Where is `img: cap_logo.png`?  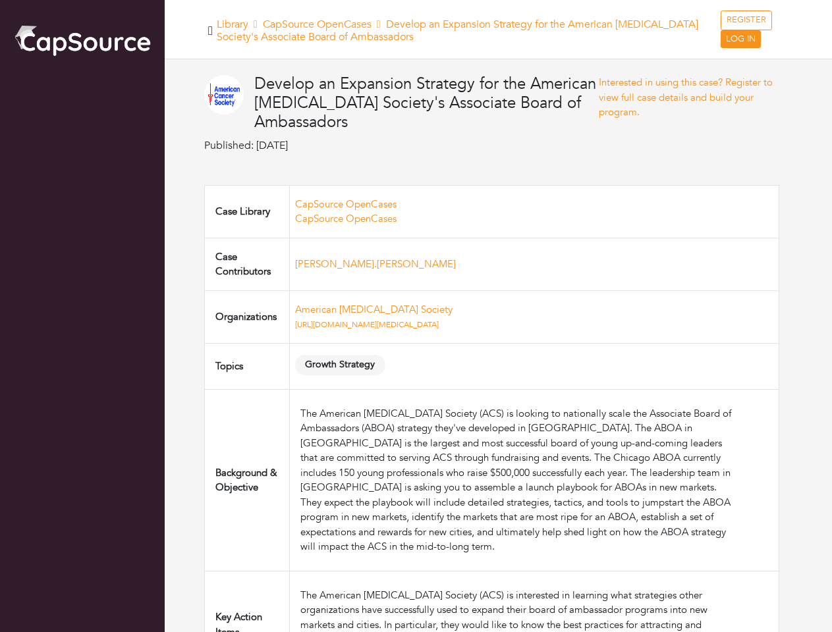 img: cap_logo.png is located at coordinates (82, 40).